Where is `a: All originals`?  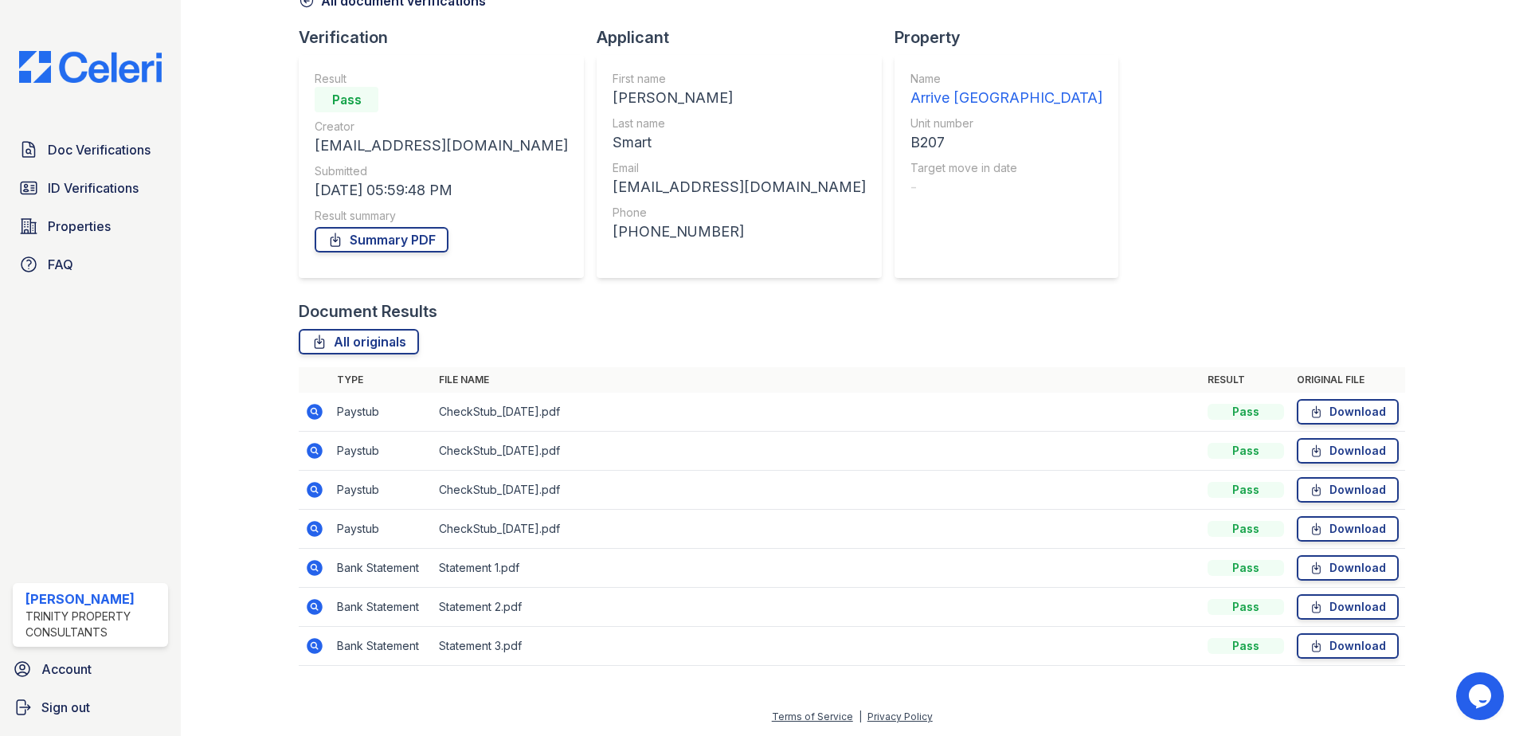
a: All originals is located at coordinates (358, 342).